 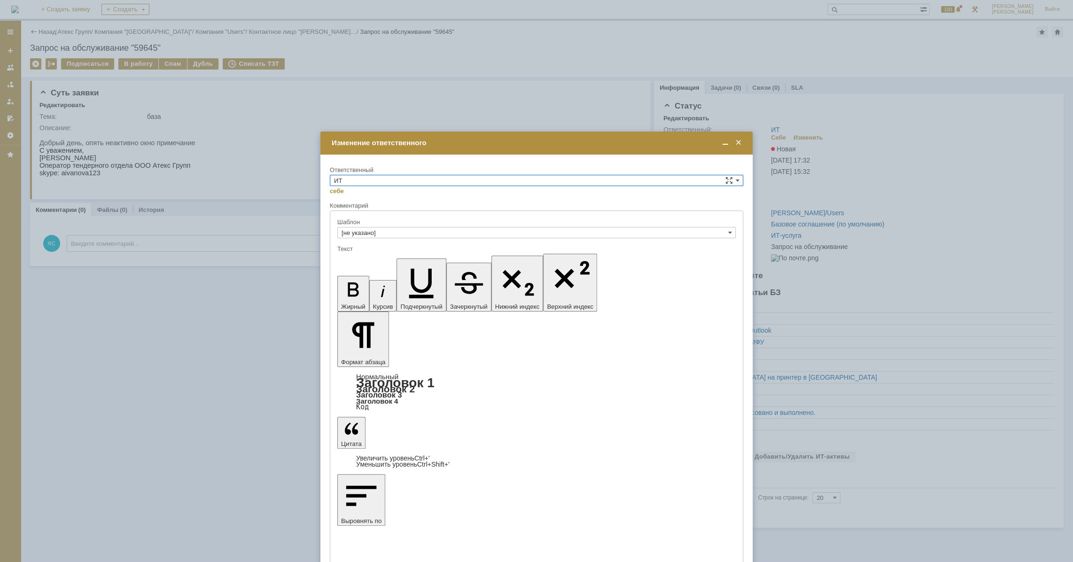 I want to click on div: Формат абзаца, so click(x=536, y=392).